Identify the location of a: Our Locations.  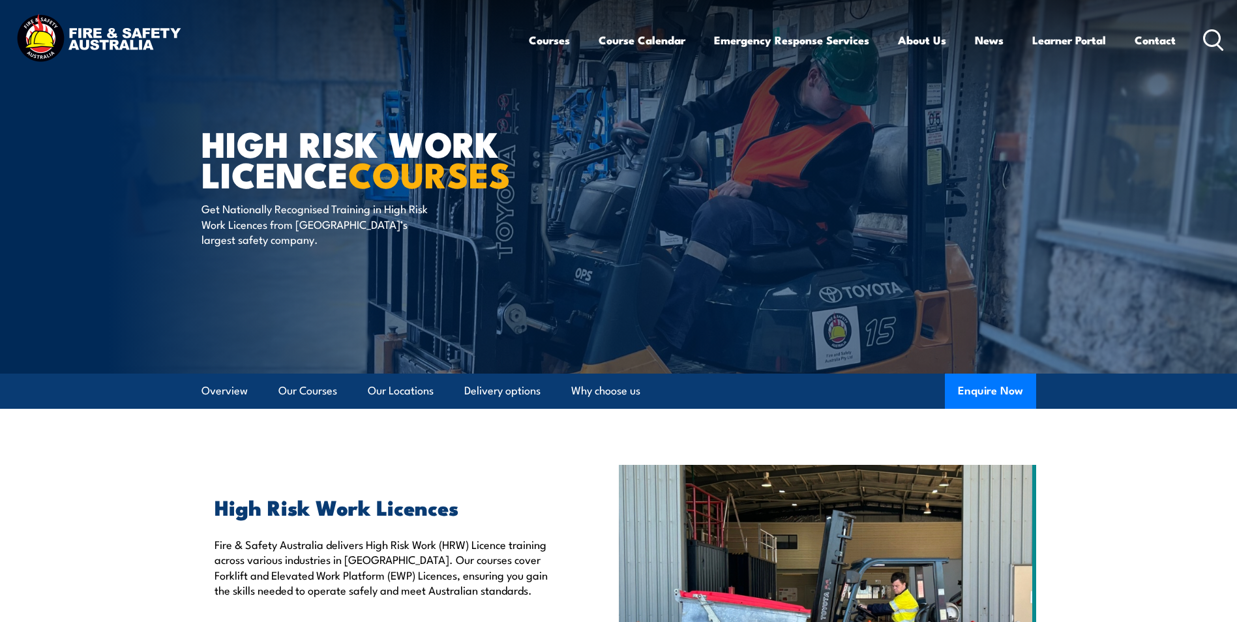
(400, 391).